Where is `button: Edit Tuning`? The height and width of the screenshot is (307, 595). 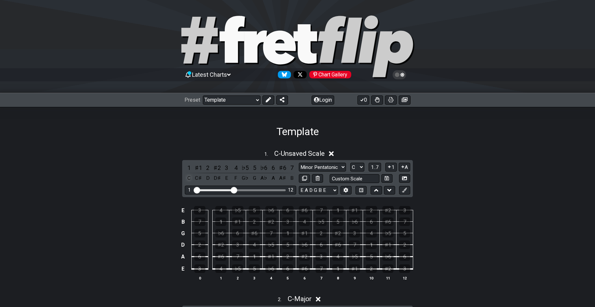 button: Edit Tuning is located at coordinates (346, 190).